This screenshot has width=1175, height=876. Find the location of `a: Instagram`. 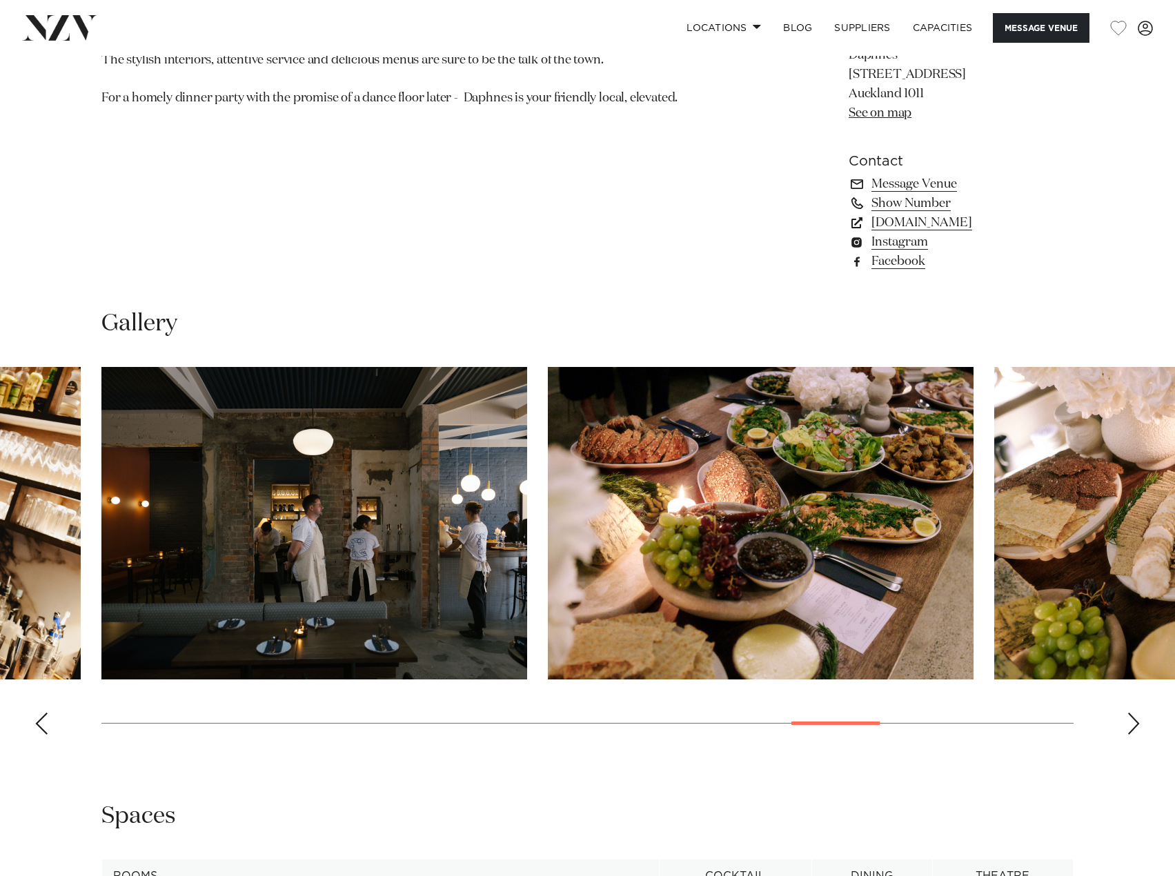

a: Instagram is located at coordinates (961, 242).